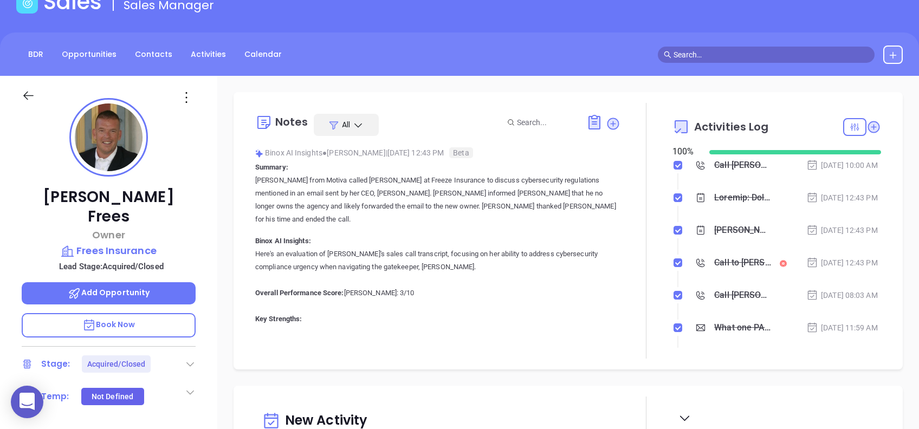 This screenshot has width=919, height=429. I want to click on span: search, so click(668, 55).